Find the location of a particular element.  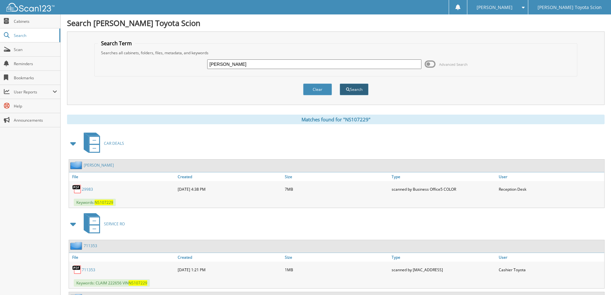

a: CAR DEALS is located at coordinates (102, 143).